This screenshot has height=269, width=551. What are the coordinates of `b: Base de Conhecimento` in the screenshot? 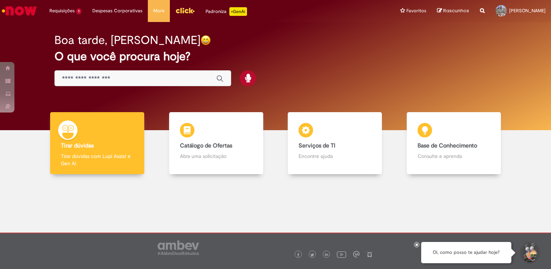 It's located at (447, 146).